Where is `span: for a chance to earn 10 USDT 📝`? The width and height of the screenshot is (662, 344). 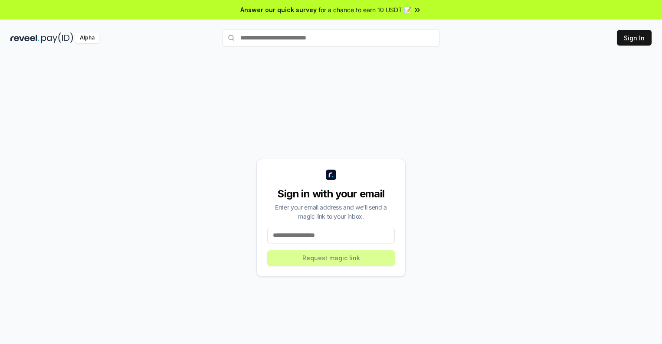 span: for a chance to earn 10 USDT 📝 is located at coordinates (365, 10).